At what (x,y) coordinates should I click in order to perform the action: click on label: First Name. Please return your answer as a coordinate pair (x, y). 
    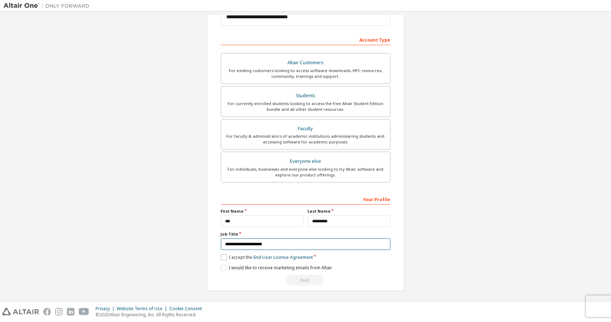
    Looking at the image, I should click on (262, 211).